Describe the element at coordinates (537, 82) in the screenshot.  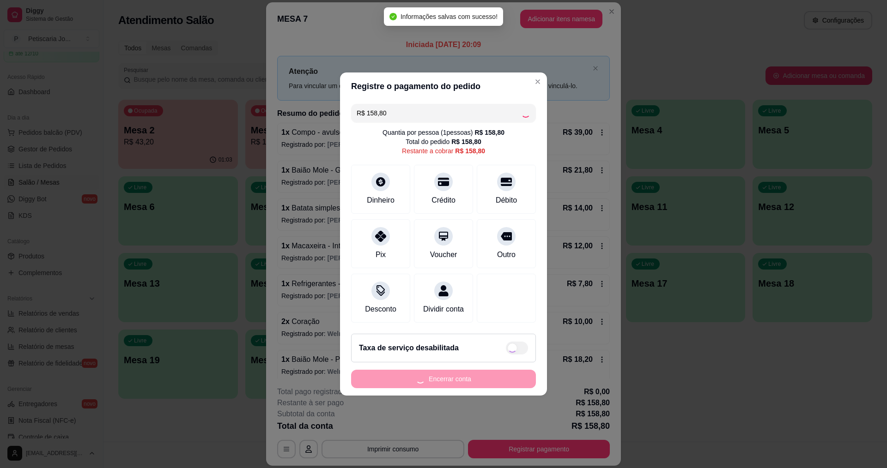
I see `button: Close` at that location.